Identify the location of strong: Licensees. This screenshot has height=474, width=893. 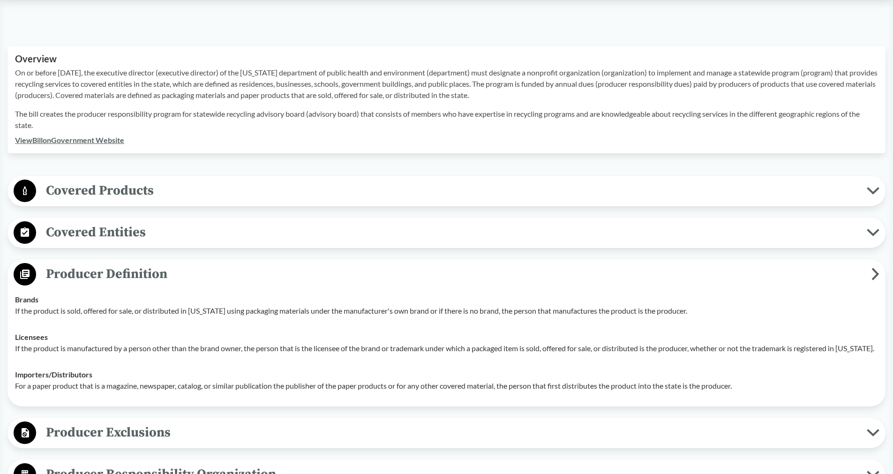
(31, 337).